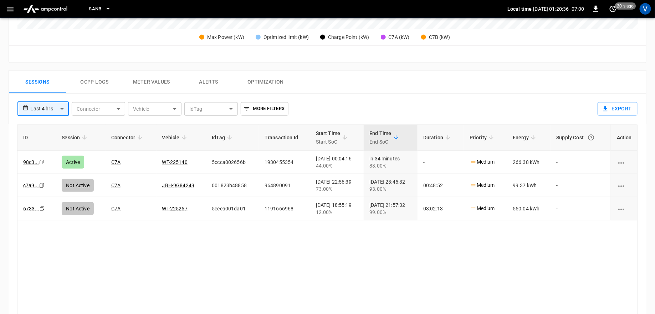 Image resolution: width=655 pixels, height=314 pixels. I want to click on button: Optimization, so click(266, 82).